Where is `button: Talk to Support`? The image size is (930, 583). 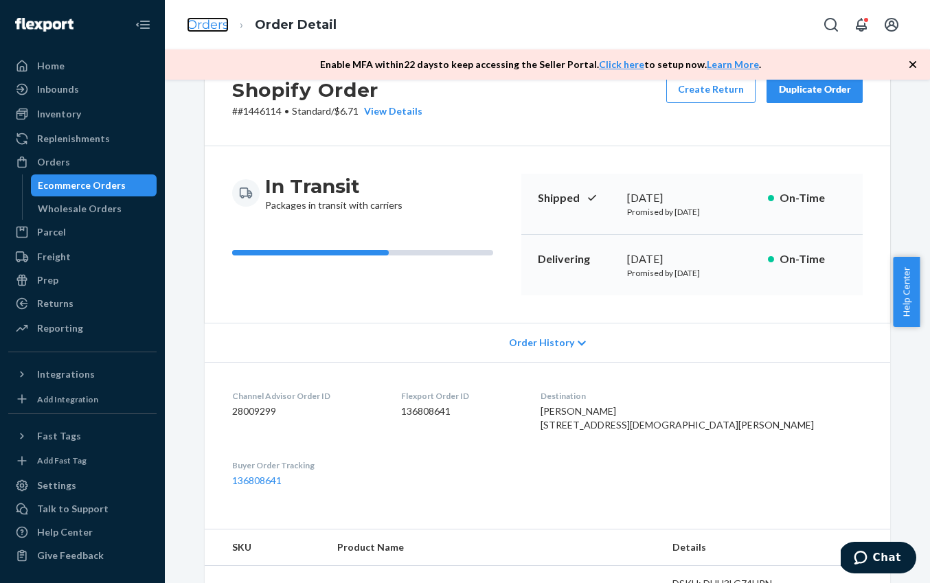 button: Talk to Support is located at coordinates (82, 509).